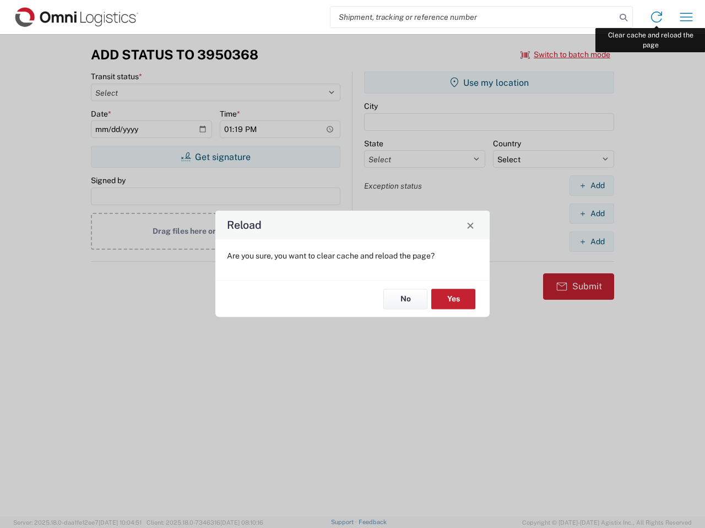 The width and height of the screenshot is (705, 528). I want to click on button: Yes, so click(453, 299).